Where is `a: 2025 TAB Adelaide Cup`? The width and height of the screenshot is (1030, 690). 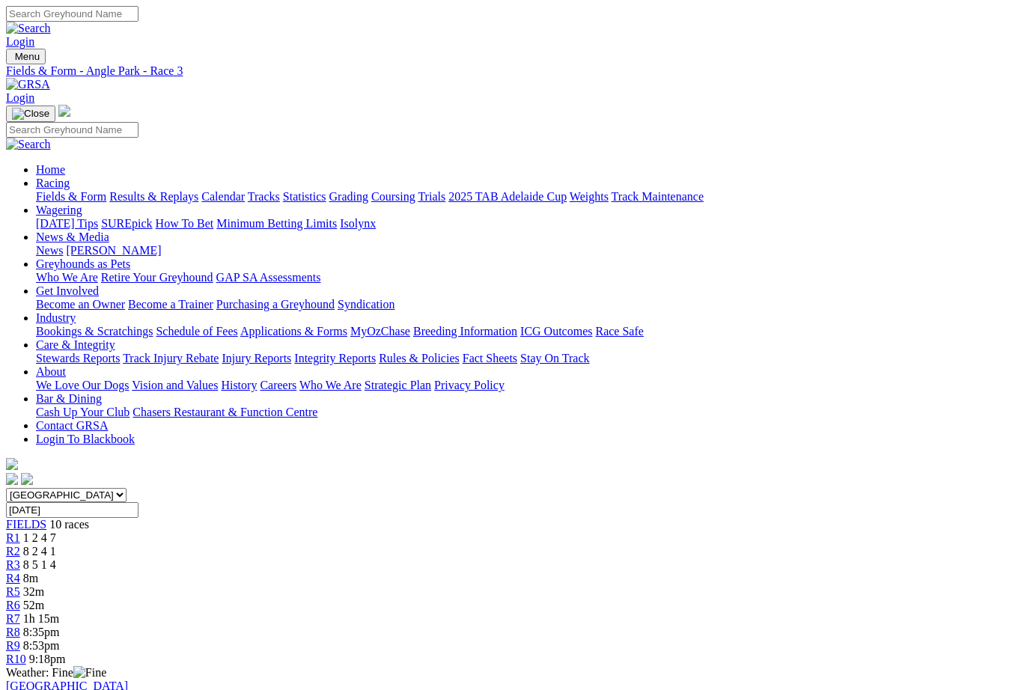
a: 2025 TAB Adelaide Cup is located at coordinates (508, 196).